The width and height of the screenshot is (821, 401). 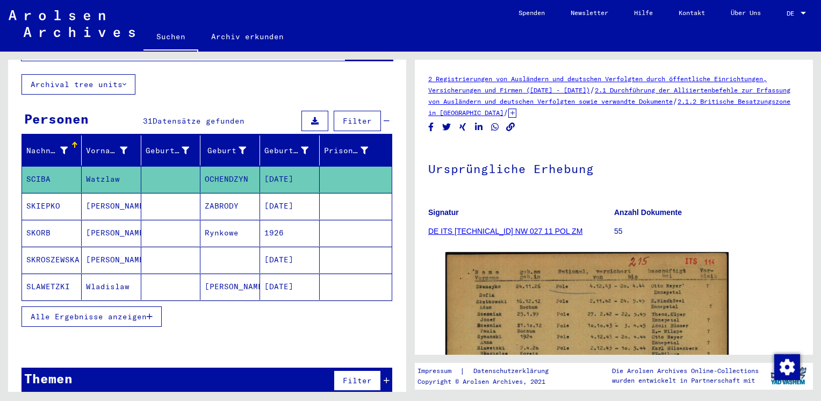 What do you see at coordinates (111, 150) in the screenshot?
I see `mat-header-cell: Vorname` at bounding box center [111, 150].